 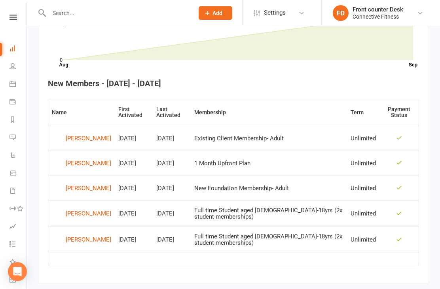 What do you see at coordinates (341, 13) in the screenshot?
I see `div: FD` at bounding box center [341, 13].